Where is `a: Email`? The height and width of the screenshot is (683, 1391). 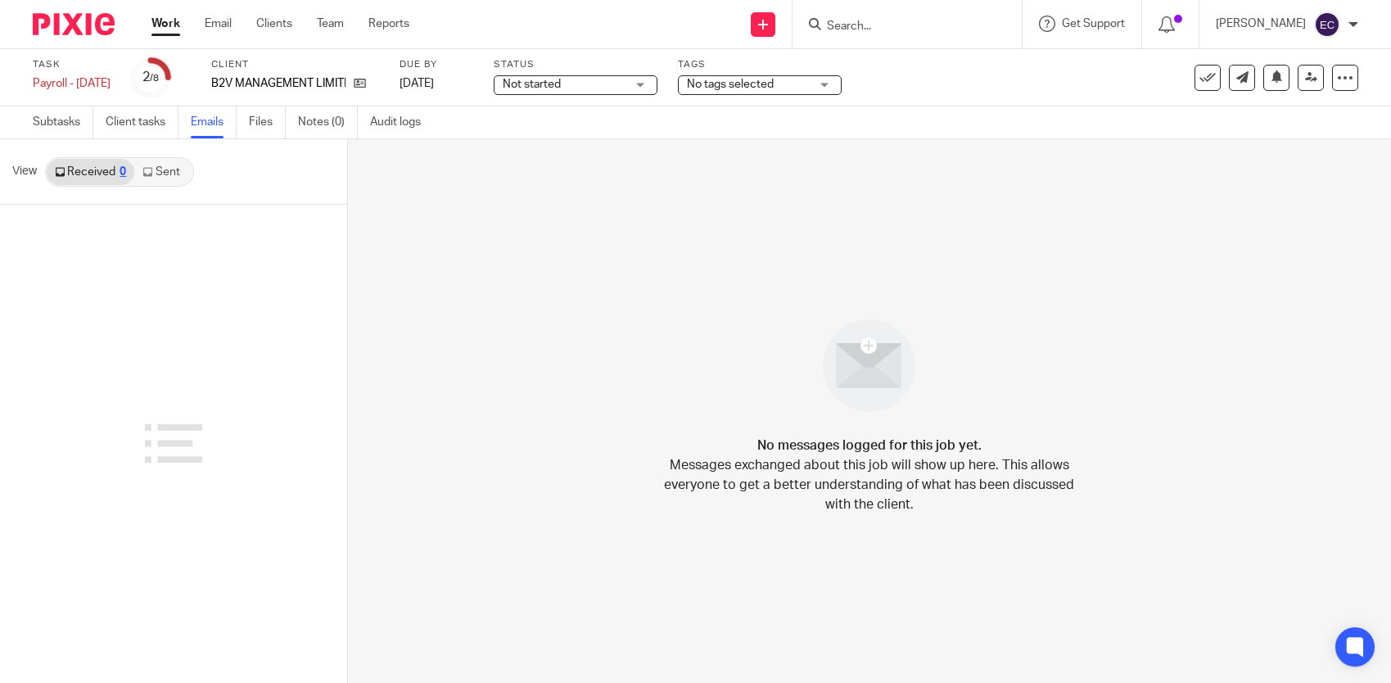
a: Email is located at coordinates (218, 24).